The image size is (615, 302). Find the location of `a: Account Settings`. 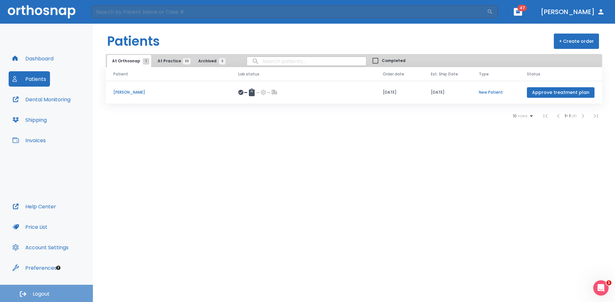

a: Account Settings is located at coordinates (40, 248).